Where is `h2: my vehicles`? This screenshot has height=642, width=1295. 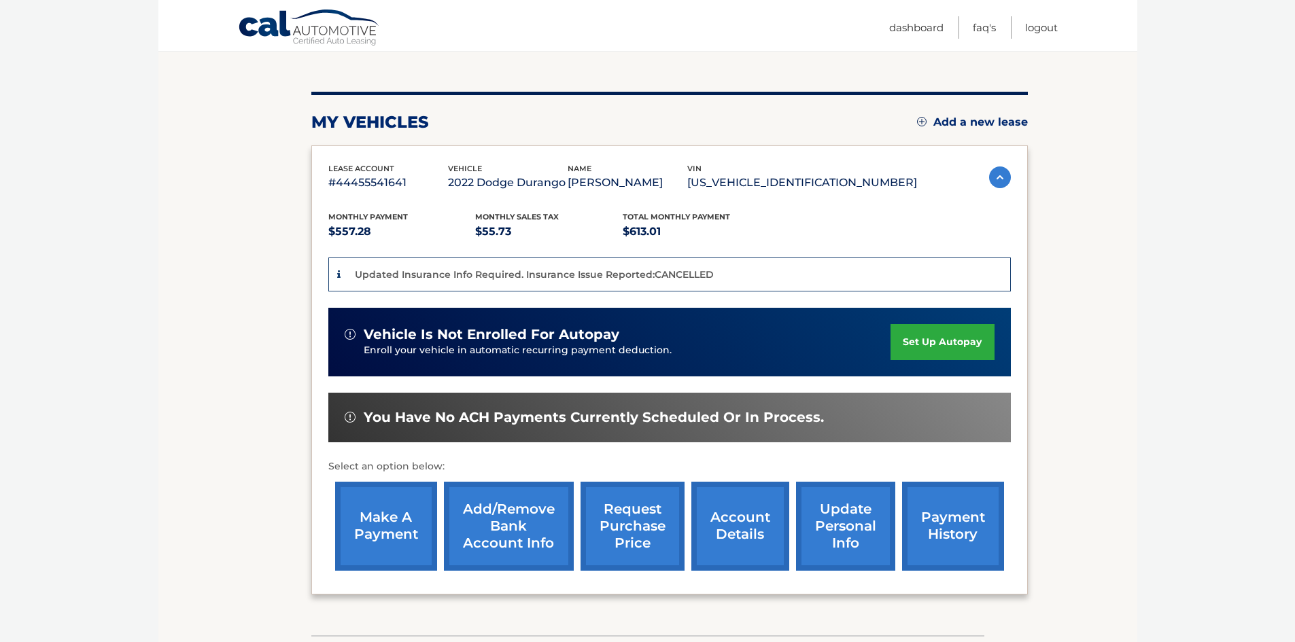 h2: my vehicles is located at coordinates (370, 122).